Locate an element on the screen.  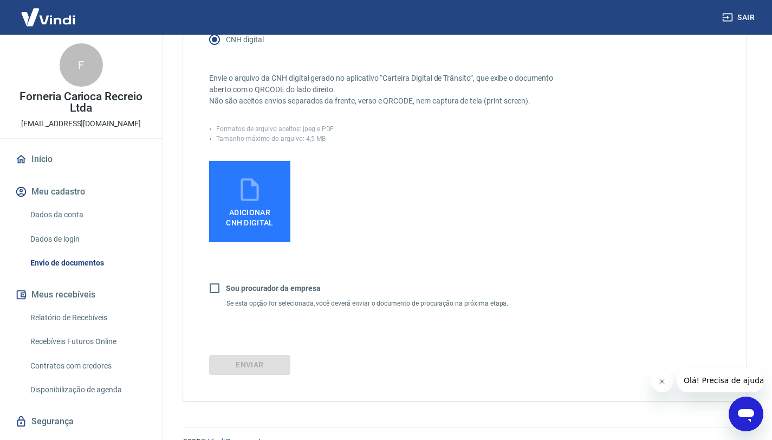
img: Vindi is located at coordinates (48, 17).